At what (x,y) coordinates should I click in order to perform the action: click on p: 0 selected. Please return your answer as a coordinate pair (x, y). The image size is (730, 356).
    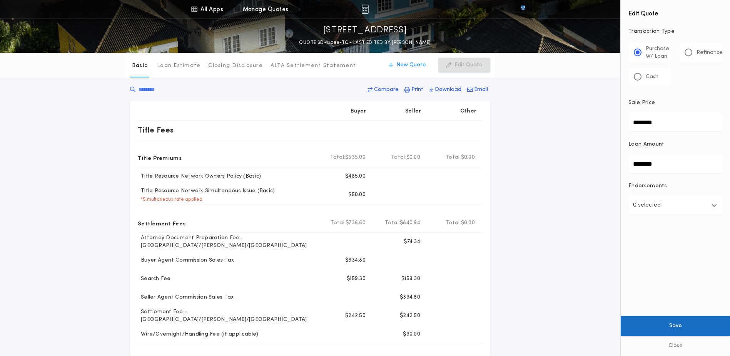
    Looking at the image, I should click on (647, 205).